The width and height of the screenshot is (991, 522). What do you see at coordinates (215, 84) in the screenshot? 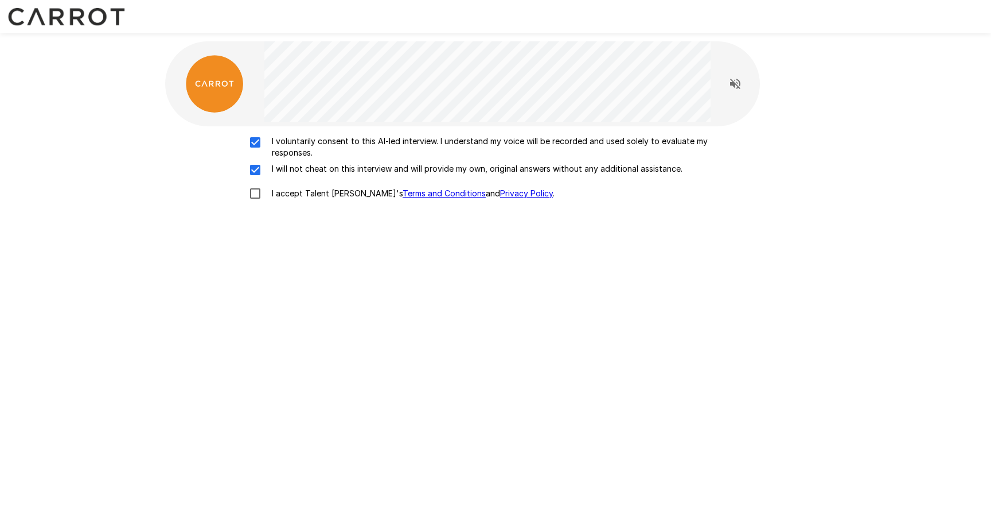
I see `img: carrot_logo.png` at bounding box center [215, 84].